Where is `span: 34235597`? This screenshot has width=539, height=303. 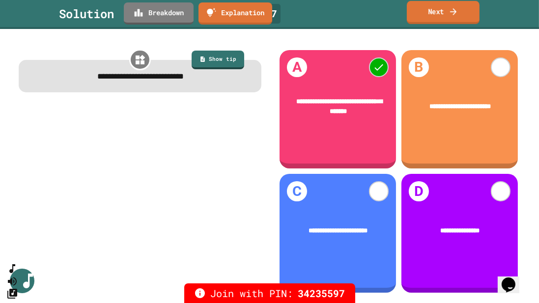 span: 34235597 is located at coordinates (322, 293).